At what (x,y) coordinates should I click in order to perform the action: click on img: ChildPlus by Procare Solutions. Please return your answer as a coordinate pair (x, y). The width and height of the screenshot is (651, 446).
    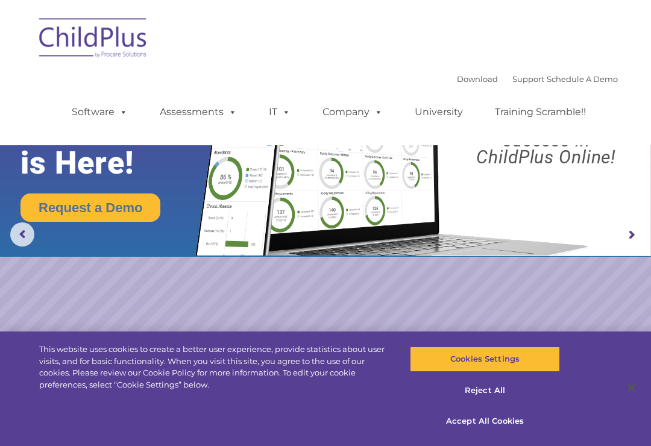
    Looking at the image, I should click on (93, 40).